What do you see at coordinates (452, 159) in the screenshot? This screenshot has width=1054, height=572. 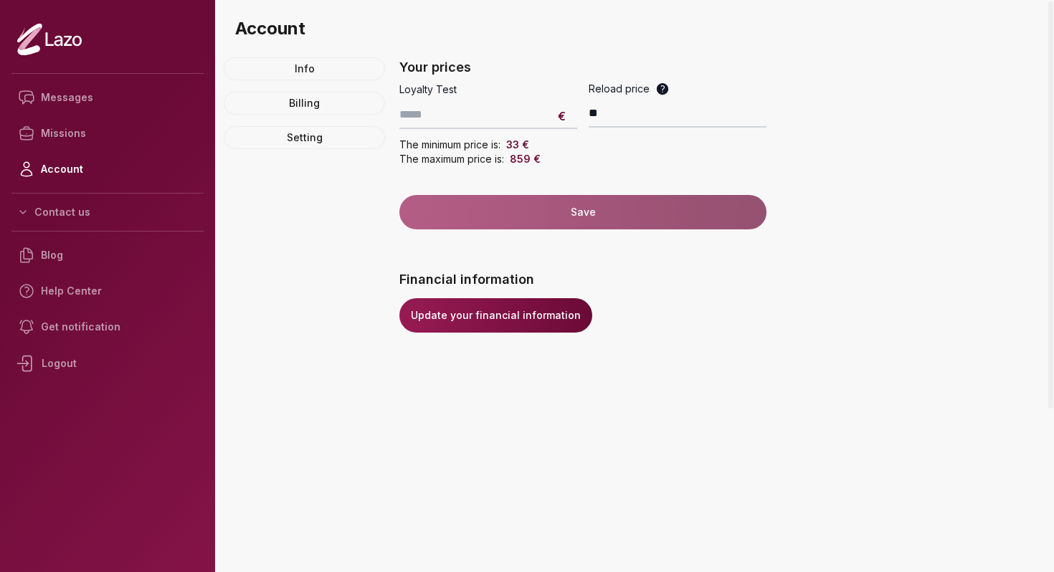 I see `span: The maximum price is:` at bounding box center [452, 159].